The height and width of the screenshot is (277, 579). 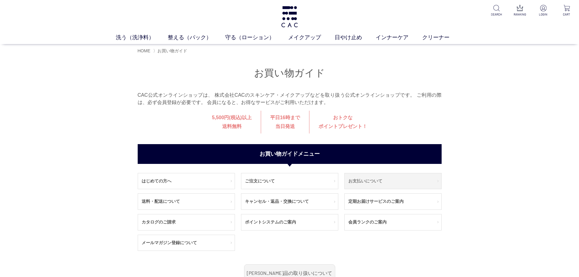 I want to click on a: カタログのご請求, so click(x=186, y=222).